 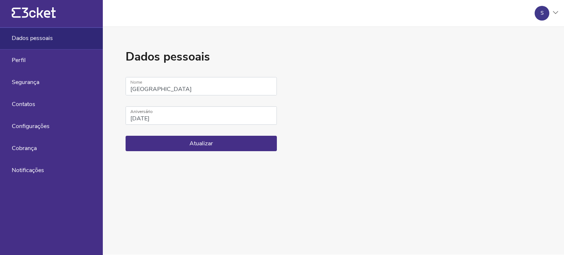 What do you see at coordinates (30, 126) in the screenshot?
I see `font: Configurações` at bounding box center [30, 126].